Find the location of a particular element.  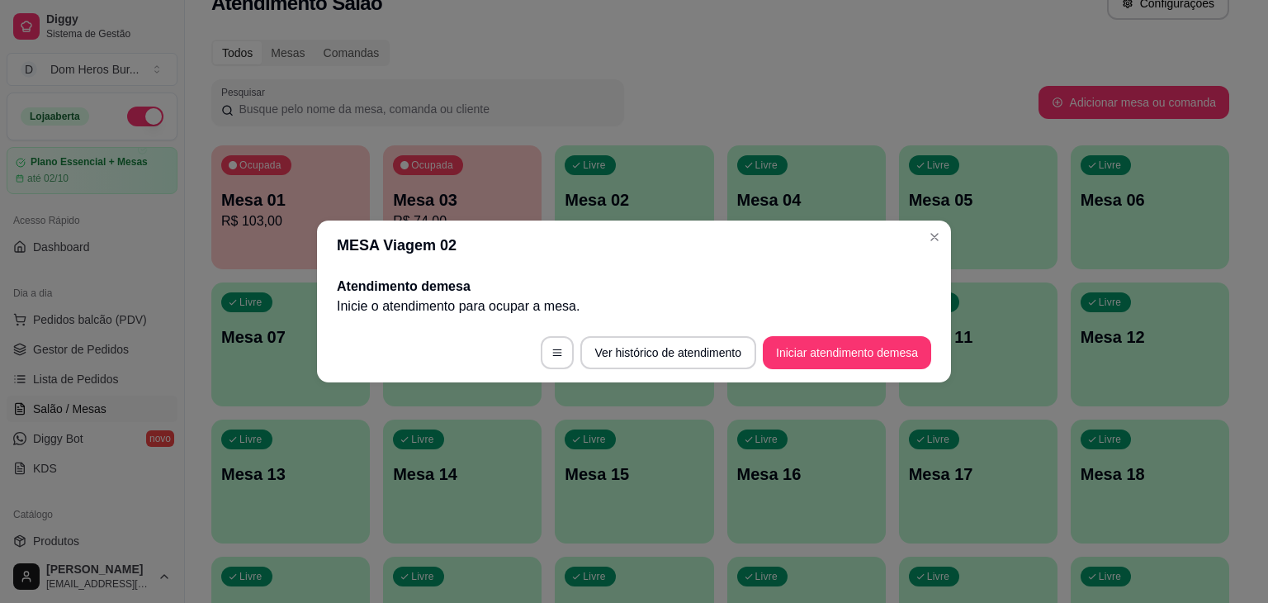

button: Iniciar atendimento demesa is located at coordinates (847, 353).